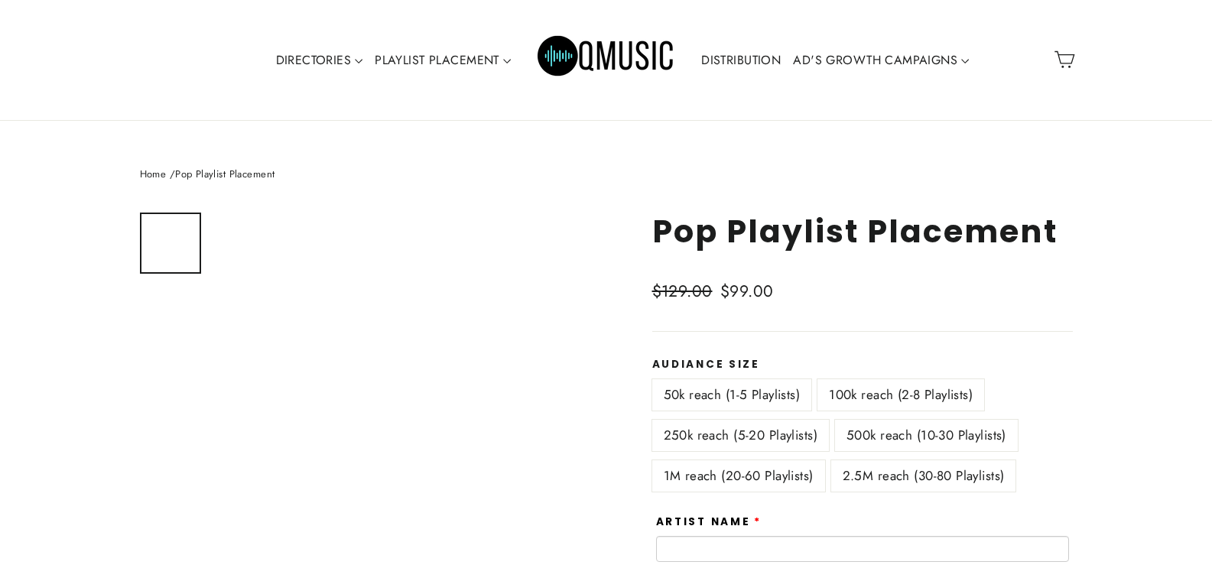  What do you see at coordinates (606, 60) in the screenshot?
I see `div: Primary` at bounding box center [606, 60].